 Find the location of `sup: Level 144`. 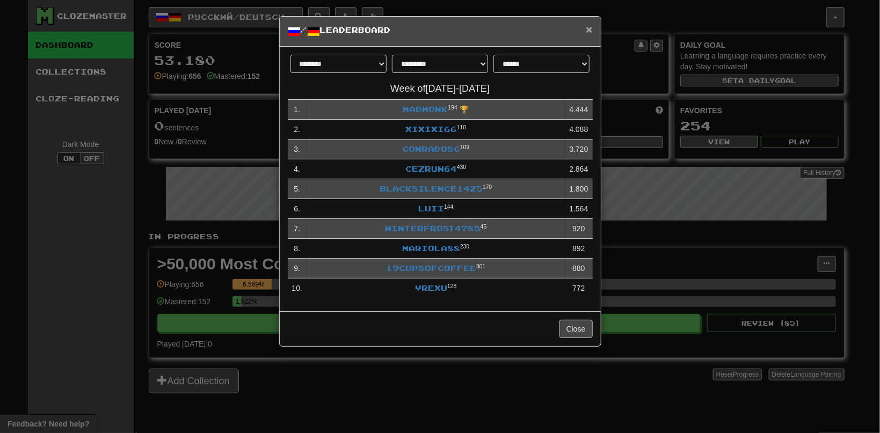

sup: Level 144 is located at coordinates (449, 207).